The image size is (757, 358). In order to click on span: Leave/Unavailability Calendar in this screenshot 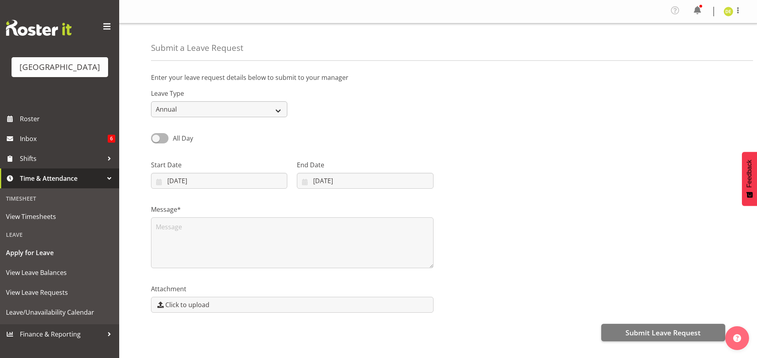, I will do `click(60, 312)`.